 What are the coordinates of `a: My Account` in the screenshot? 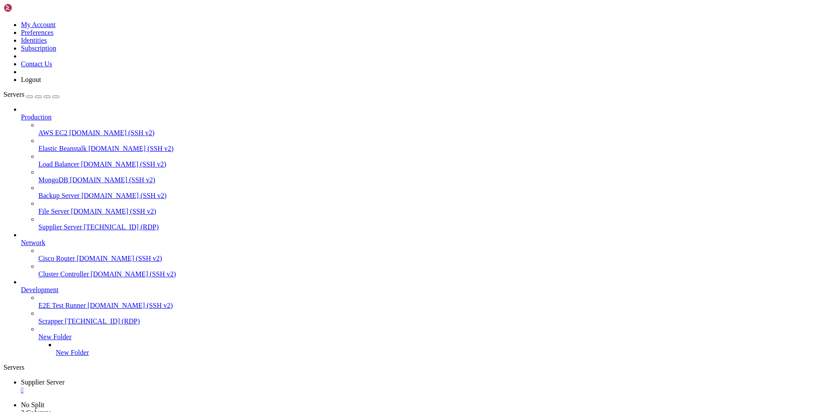 It's located at (38, 24).